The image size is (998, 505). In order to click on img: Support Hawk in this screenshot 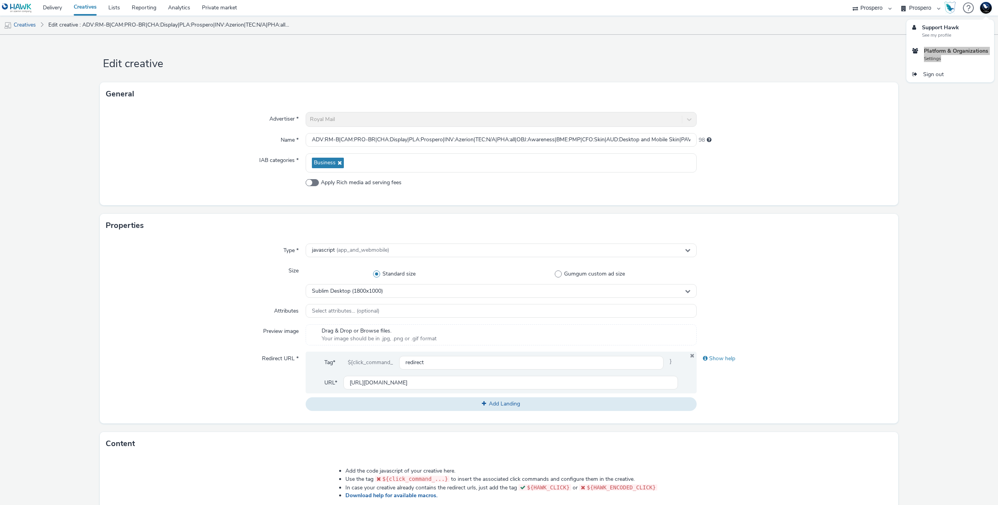, I will do `click(986, 8)`.